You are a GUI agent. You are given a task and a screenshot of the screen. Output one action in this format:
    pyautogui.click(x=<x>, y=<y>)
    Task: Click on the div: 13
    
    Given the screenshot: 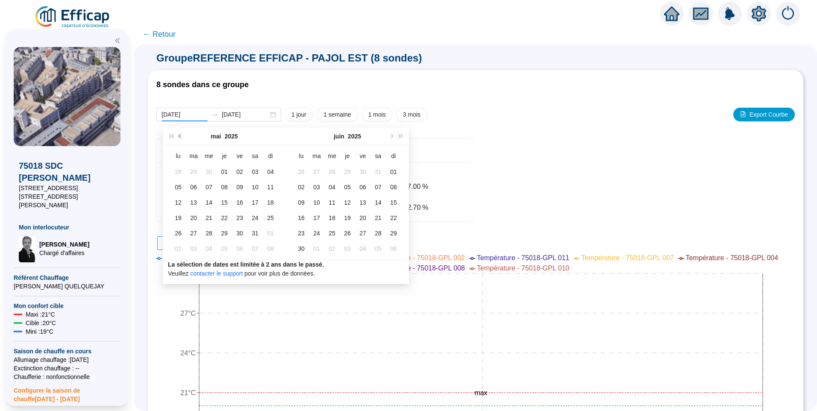 What is the action you would take?
    pyautogui.click(x=363, y=203)
    